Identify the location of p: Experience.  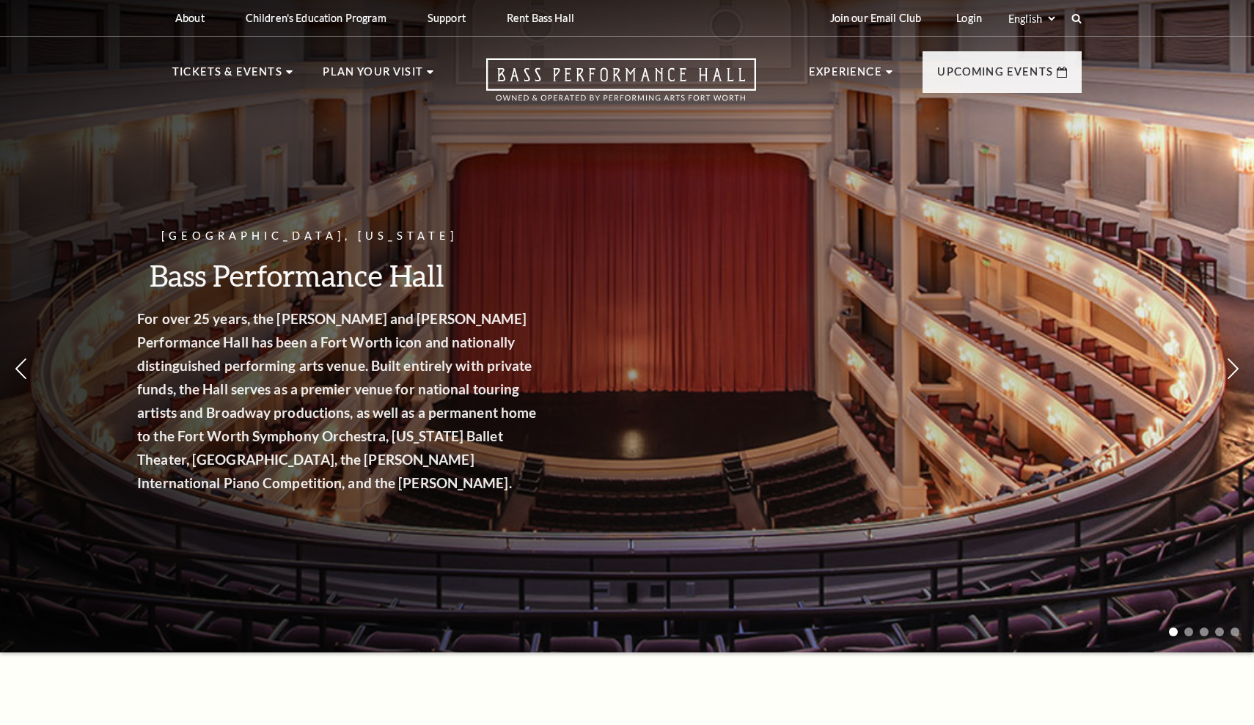
(845, 76).